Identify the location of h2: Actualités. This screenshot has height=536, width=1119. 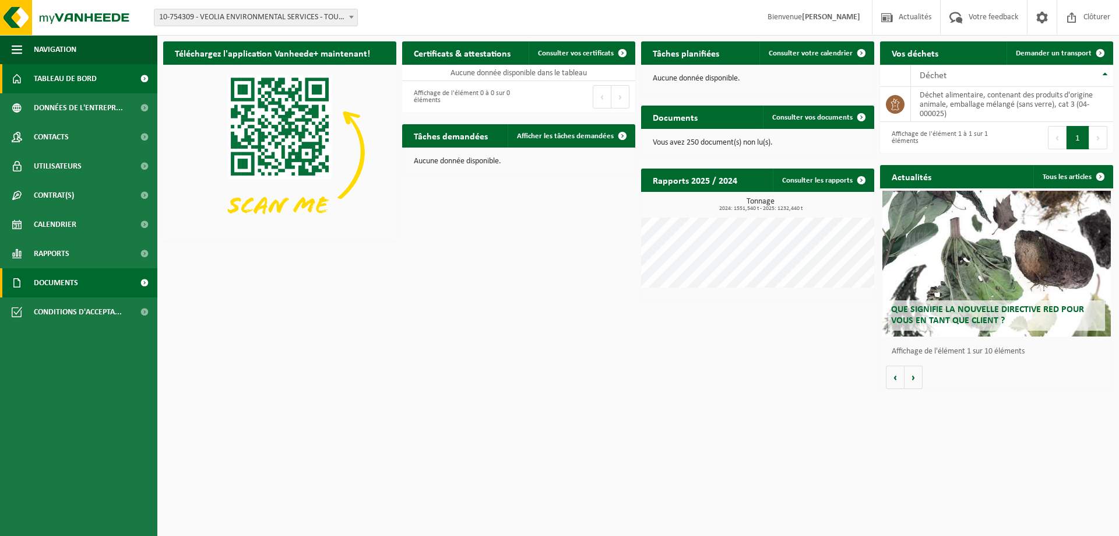
(911, 176).